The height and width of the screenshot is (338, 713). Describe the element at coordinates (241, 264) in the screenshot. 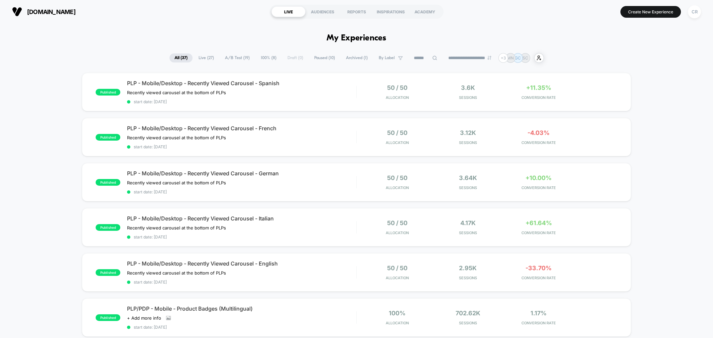

I see `span: PLP - Mobile/Desktop - Recently Viewed Carousel - English` at that location.